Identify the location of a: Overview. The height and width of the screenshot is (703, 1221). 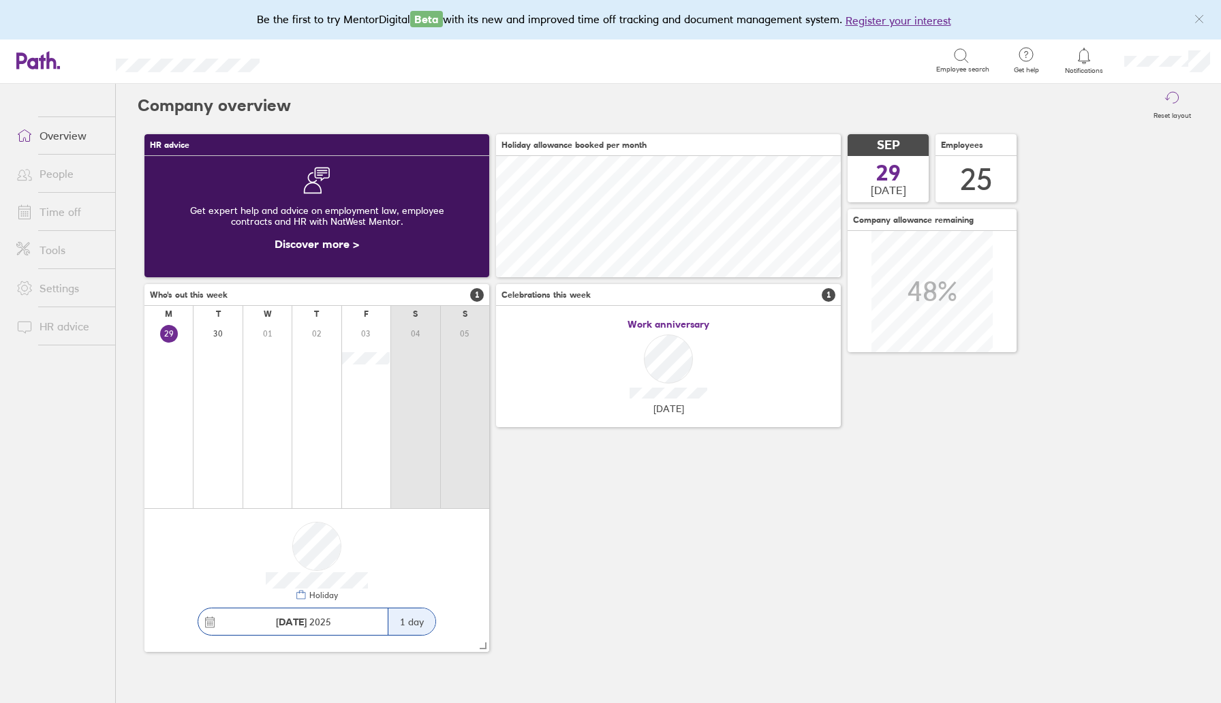
(60, 136).